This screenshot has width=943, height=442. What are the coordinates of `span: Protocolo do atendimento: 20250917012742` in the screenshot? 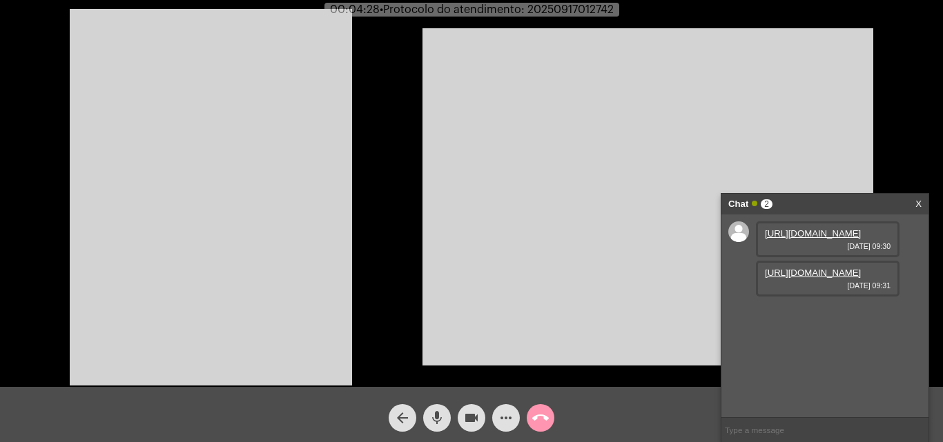 It's located at (496, 10).